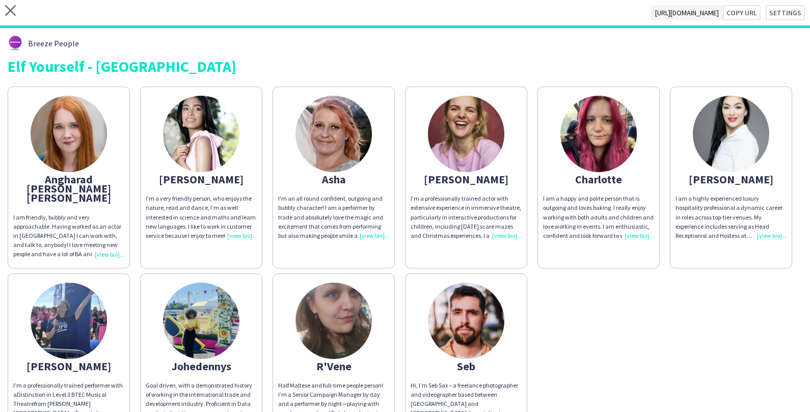 Image resolution: width=810 pixels, height=412 pixels. I want to click on span: Distinction in Level 3 BTEC Musical Theatre, so click(60, 399).